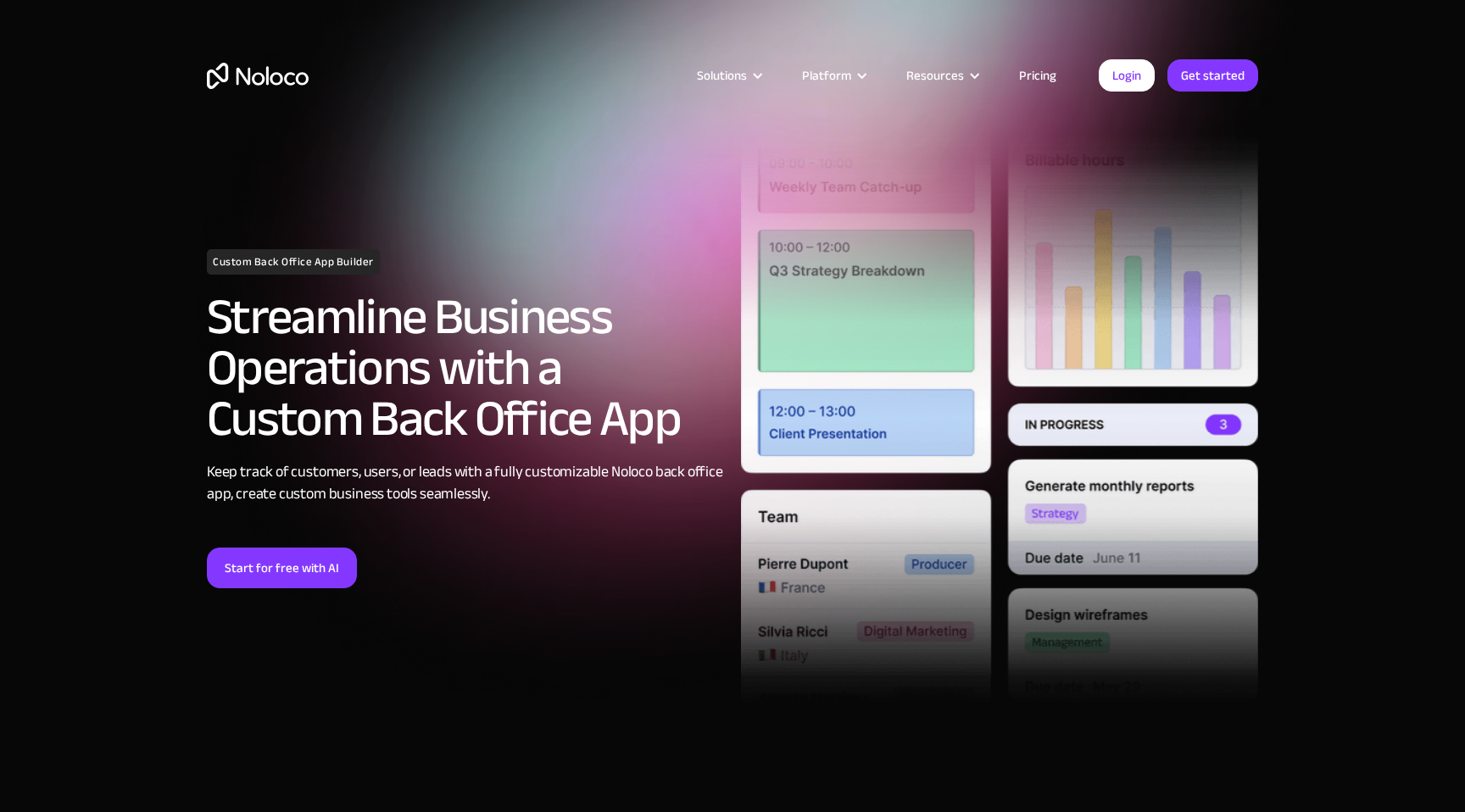 The height and width of the screenshot is (812, 1465). I want to click on a: Pricing, so click(1038, 76).